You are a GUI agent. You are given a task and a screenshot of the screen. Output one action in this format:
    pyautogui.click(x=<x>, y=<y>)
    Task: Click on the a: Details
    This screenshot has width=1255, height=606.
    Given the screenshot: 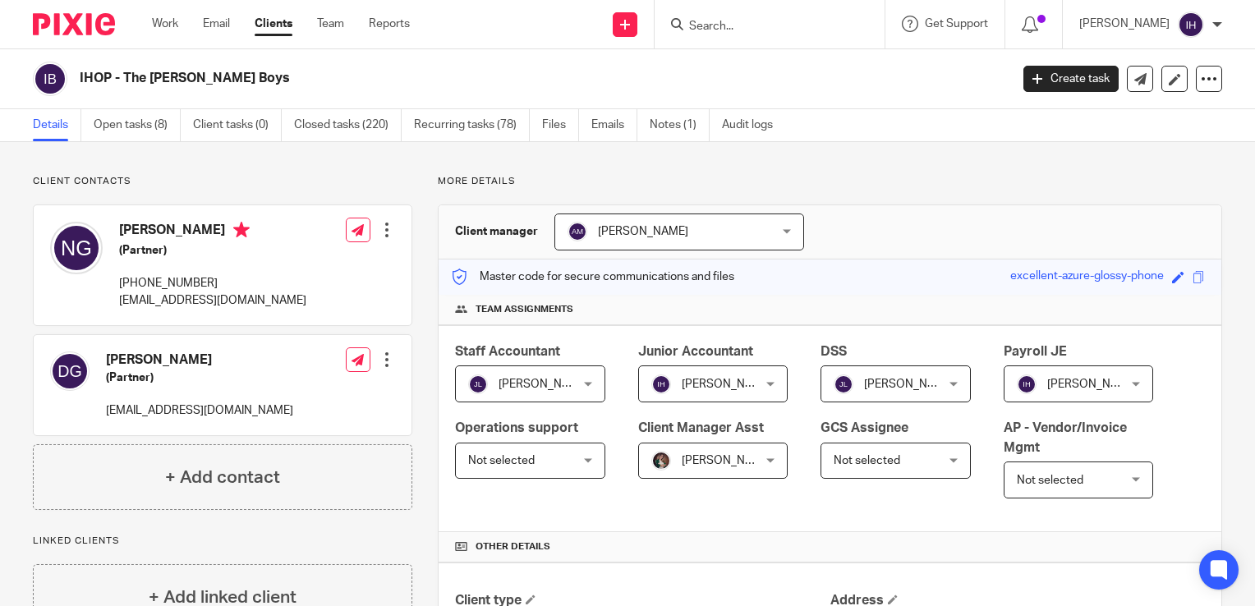 What is the action you would take?
    pyautogui.click(x=57, y=125)
    